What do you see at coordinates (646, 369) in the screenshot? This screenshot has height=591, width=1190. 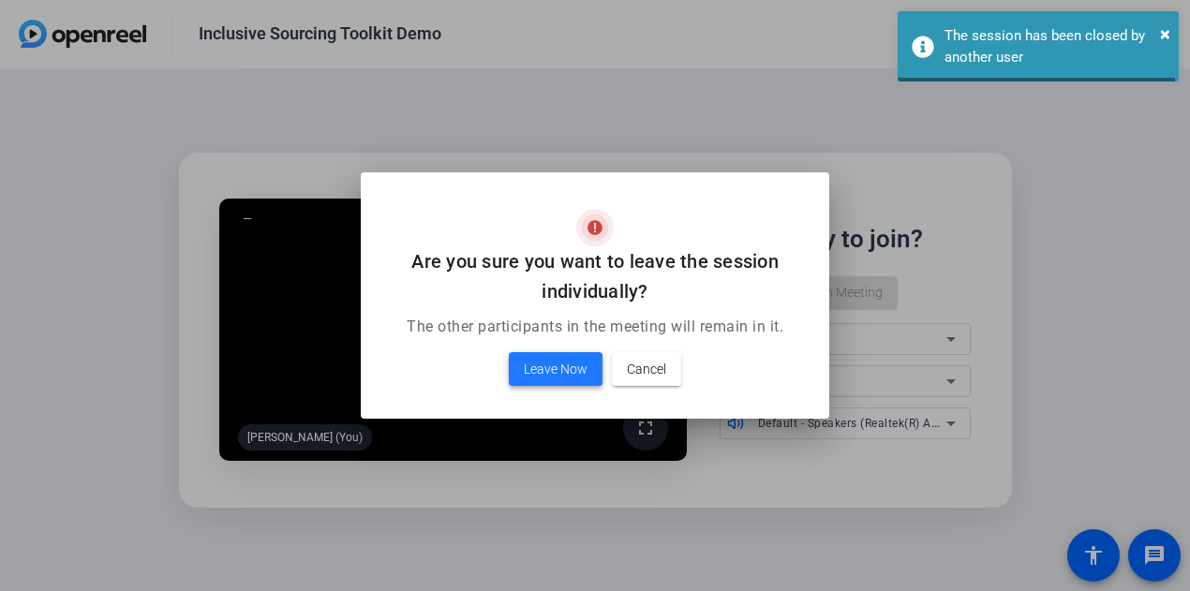 I see `span: Cancel` at bounding box center [646, 369].